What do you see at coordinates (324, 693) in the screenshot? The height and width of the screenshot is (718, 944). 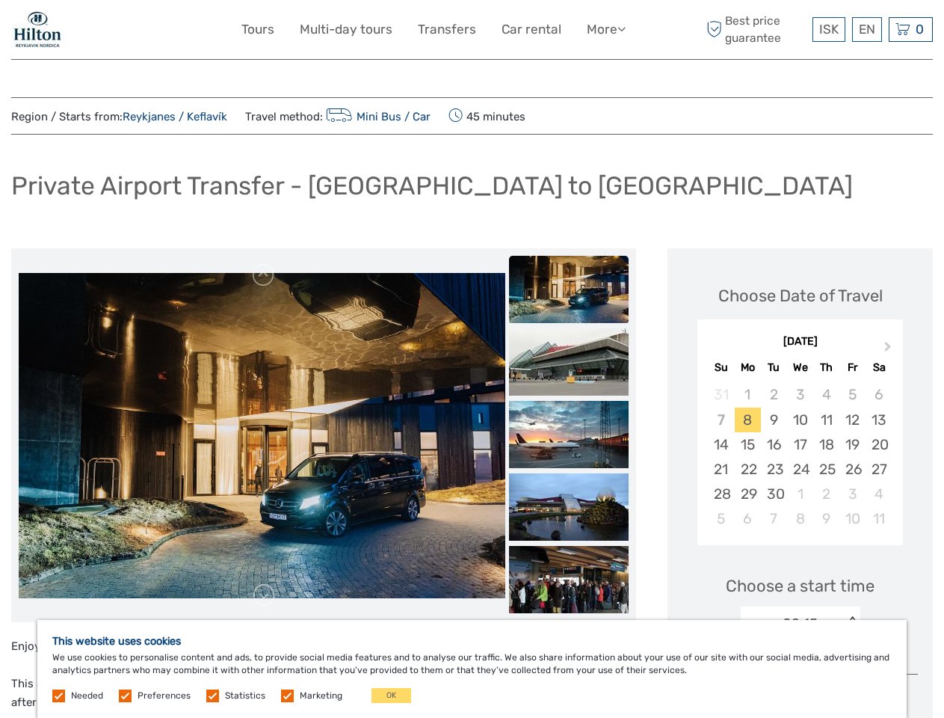 I see `p: This airport transfer will take you to your destination of choice. Your driver will be waiting fo...` at bounding box center [324, 693].